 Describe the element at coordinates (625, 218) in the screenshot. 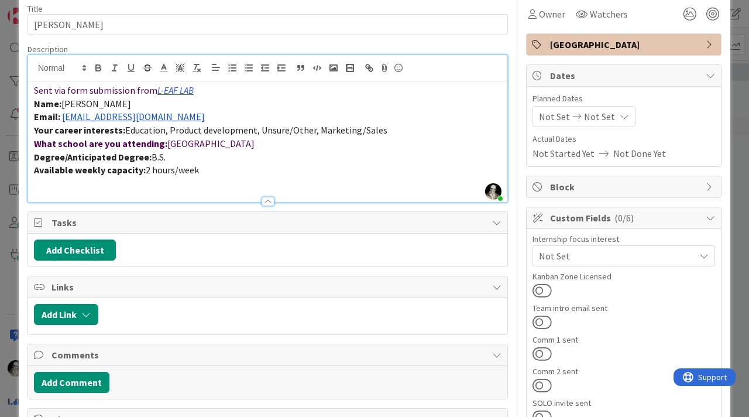

I see `span: Custom Fields` at that location.